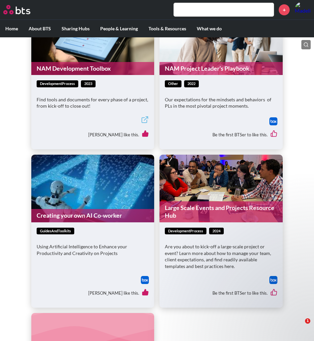 The height and width of the screenshot is (341, 314). What do you see at coordinates (17, 10) in the screenshot?
I see `img: BTS Logo` at bounding box center [17, 10].